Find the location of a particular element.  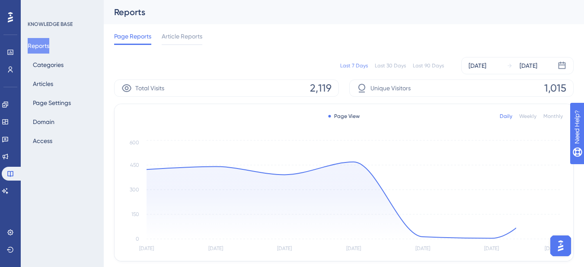

button: Access is located at coordinates (42, 141).